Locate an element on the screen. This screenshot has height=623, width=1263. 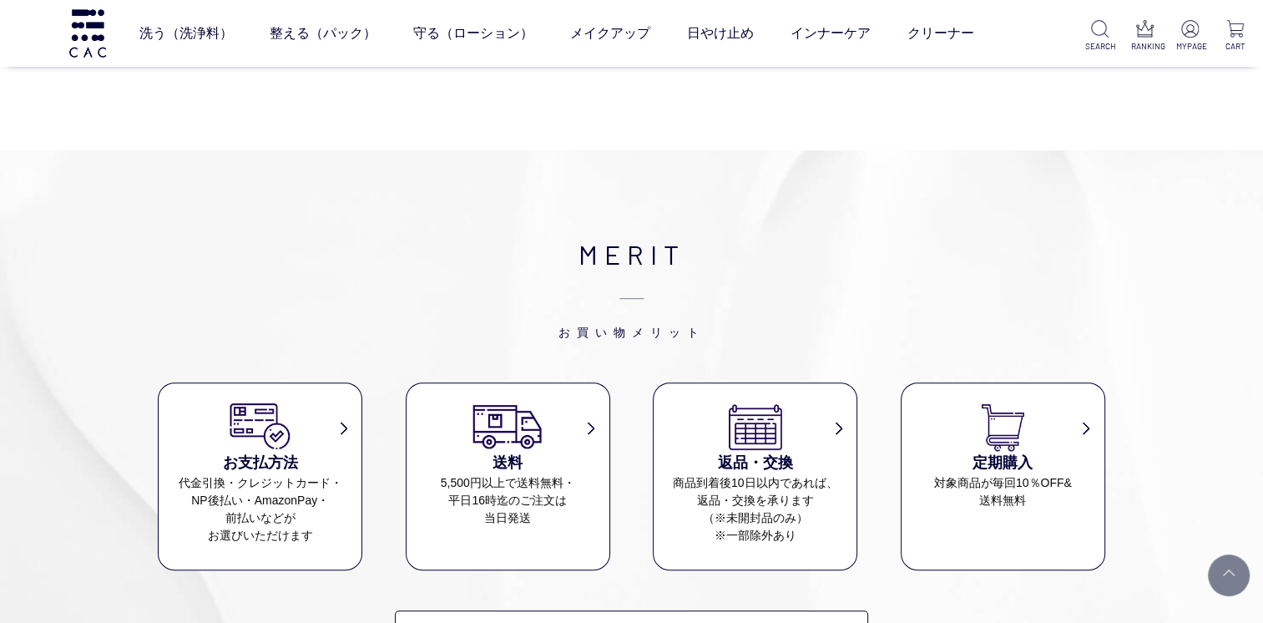
dd: 商品到着後10日以内であれば、 返品・交換を承ります （※未開封品のみ） ※一部除外あり is located at coordinates (755, 509).